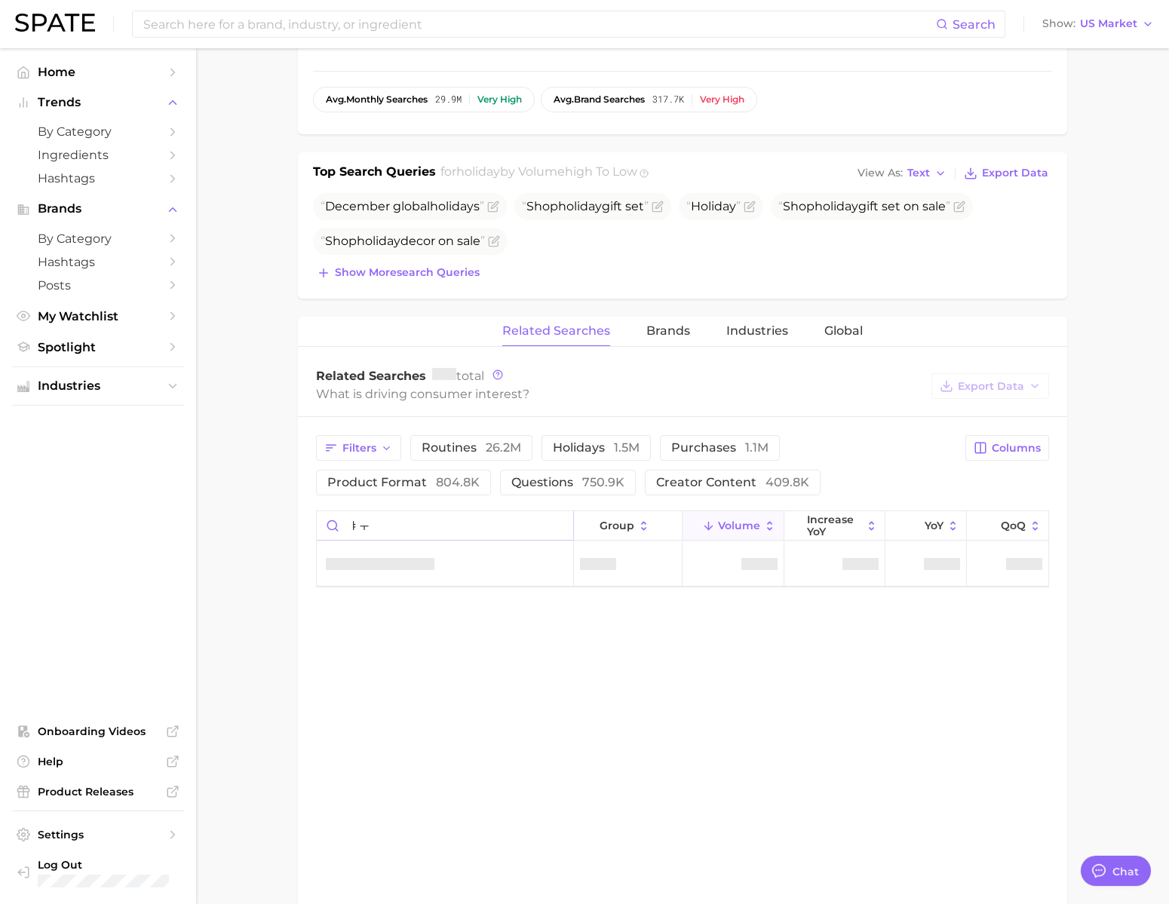 This screenshot has height=904, width=1169. What do you see at coordinates (98, 285) in the screenshot?
I see `a: Posts` at bounding box center [98, 285].